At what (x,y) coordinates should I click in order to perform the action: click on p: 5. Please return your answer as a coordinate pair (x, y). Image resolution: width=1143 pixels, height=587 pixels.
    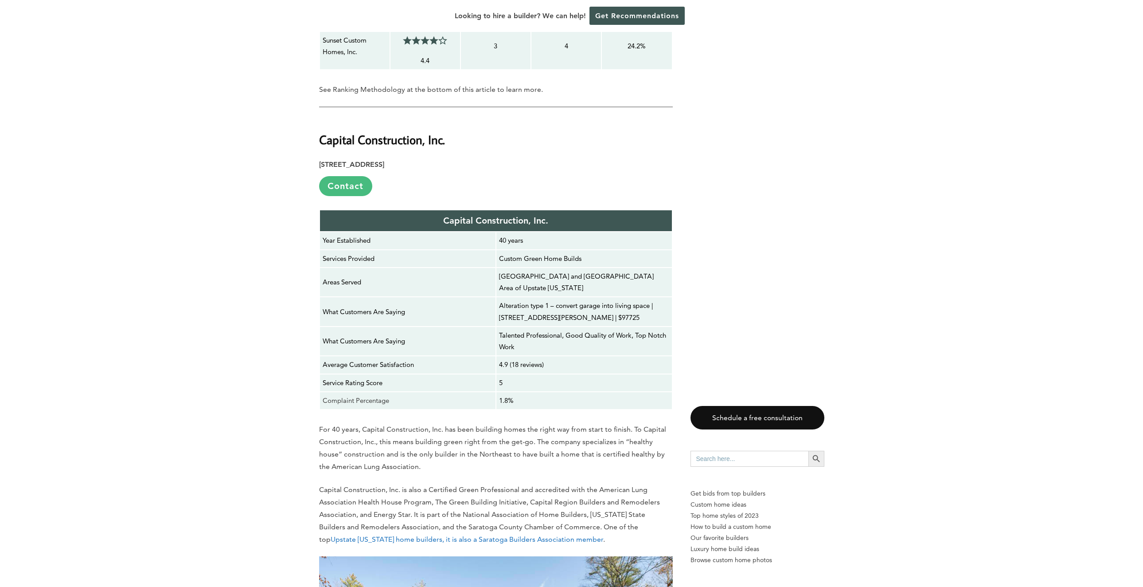
    Looking at the image, I should click on (584, 383).